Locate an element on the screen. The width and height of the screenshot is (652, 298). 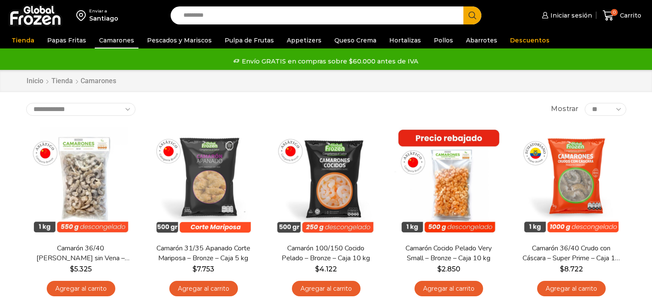
nav: Breadcrumb is located at coordinates (71, 81).